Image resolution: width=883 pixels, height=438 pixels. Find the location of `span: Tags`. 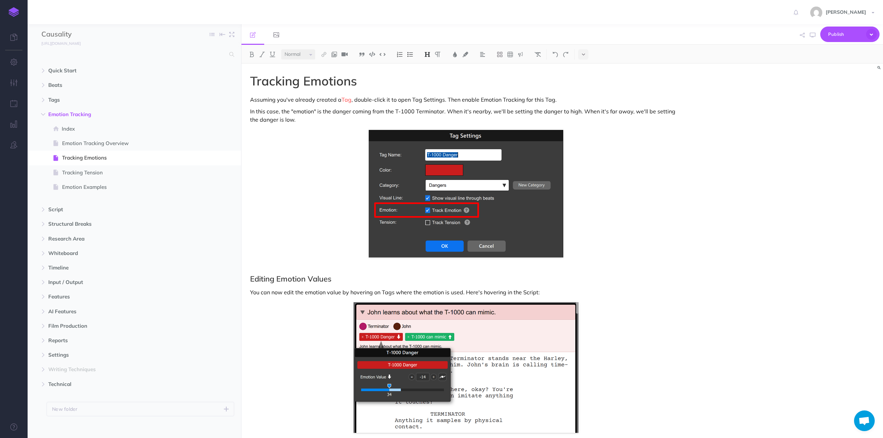

span: Tags is located at coordinates (120, 100).